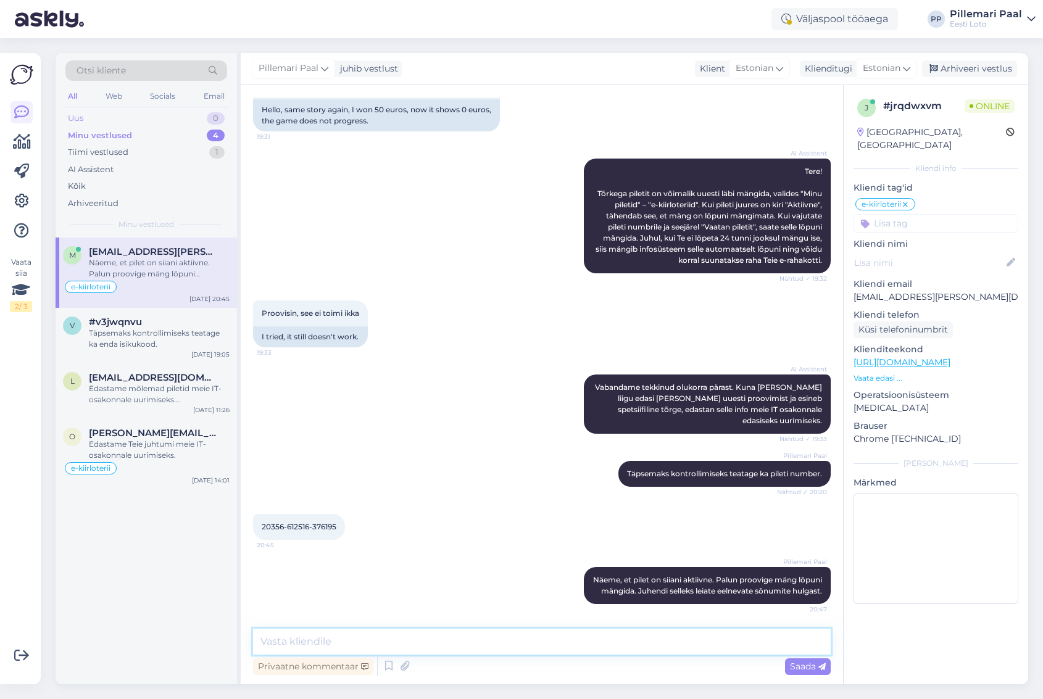 This screenshot has height=699, width=1043. Describe the element at coordinates (935, 483) in the screenshot. I see `p: Märkmed` at that location.